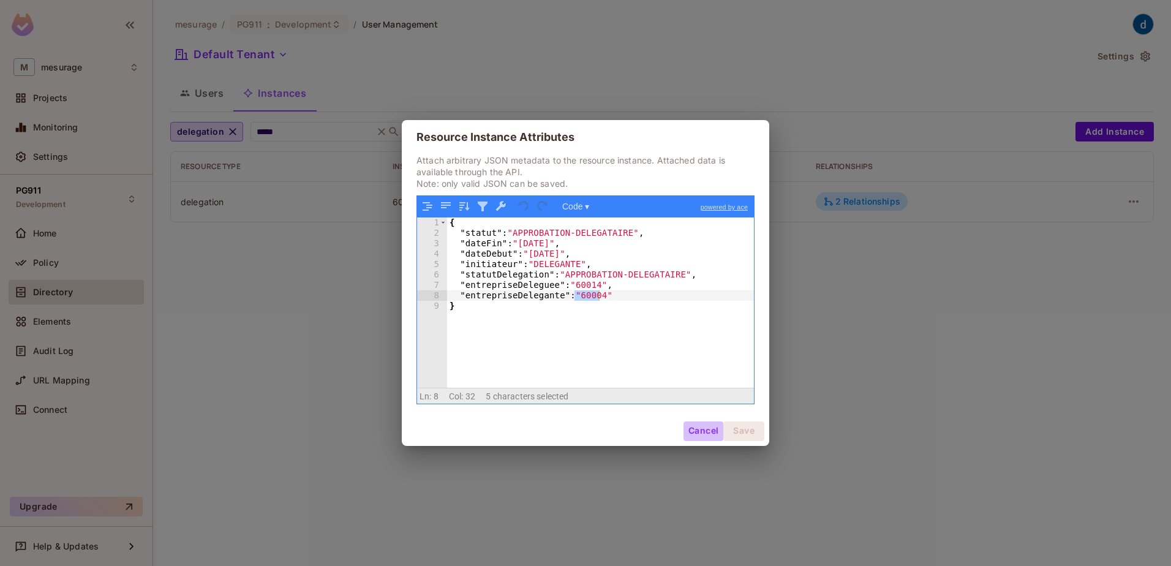  What do you see at coordinates (432, 274) in the screenshot?
I see `div: 6` at bounding box center [432, 274].